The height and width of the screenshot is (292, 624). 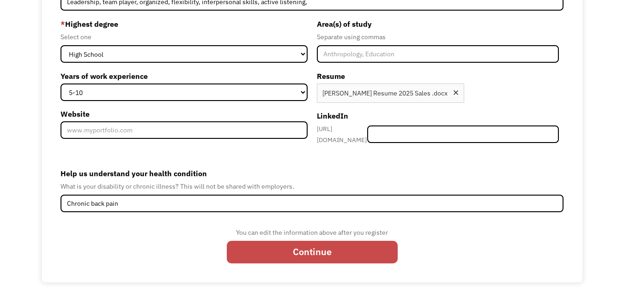 What do you see at coordinates (456, 94) in the screenshot?
I see `div: Remove file` at bounding box center [456, 94].